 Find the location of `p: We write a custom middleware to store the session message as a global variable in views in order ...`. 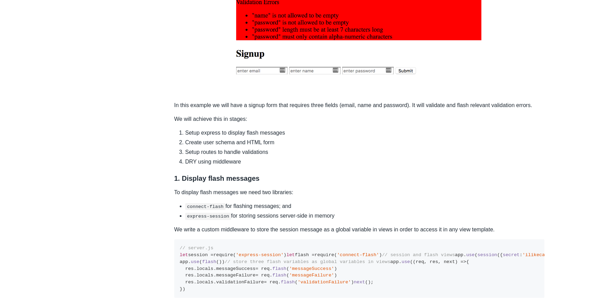

p: We write a custom middleware to store the session message as a global variable in views in order ... is located at coordinates (359, 230).